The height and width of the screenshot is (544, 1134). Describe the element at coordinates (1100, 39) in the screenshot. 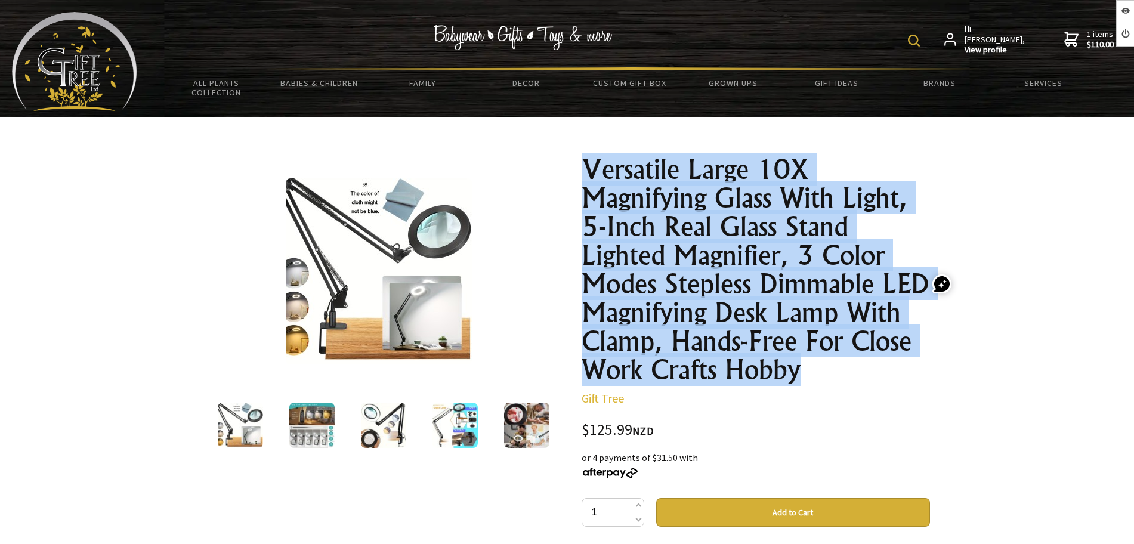

I see `span: 1 items` at that location.